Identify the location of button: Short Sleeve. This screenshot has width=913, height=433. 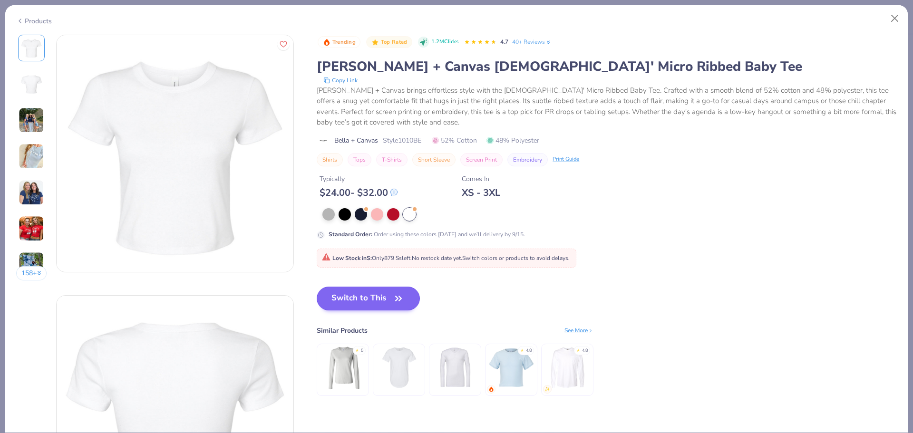
(434, 160).